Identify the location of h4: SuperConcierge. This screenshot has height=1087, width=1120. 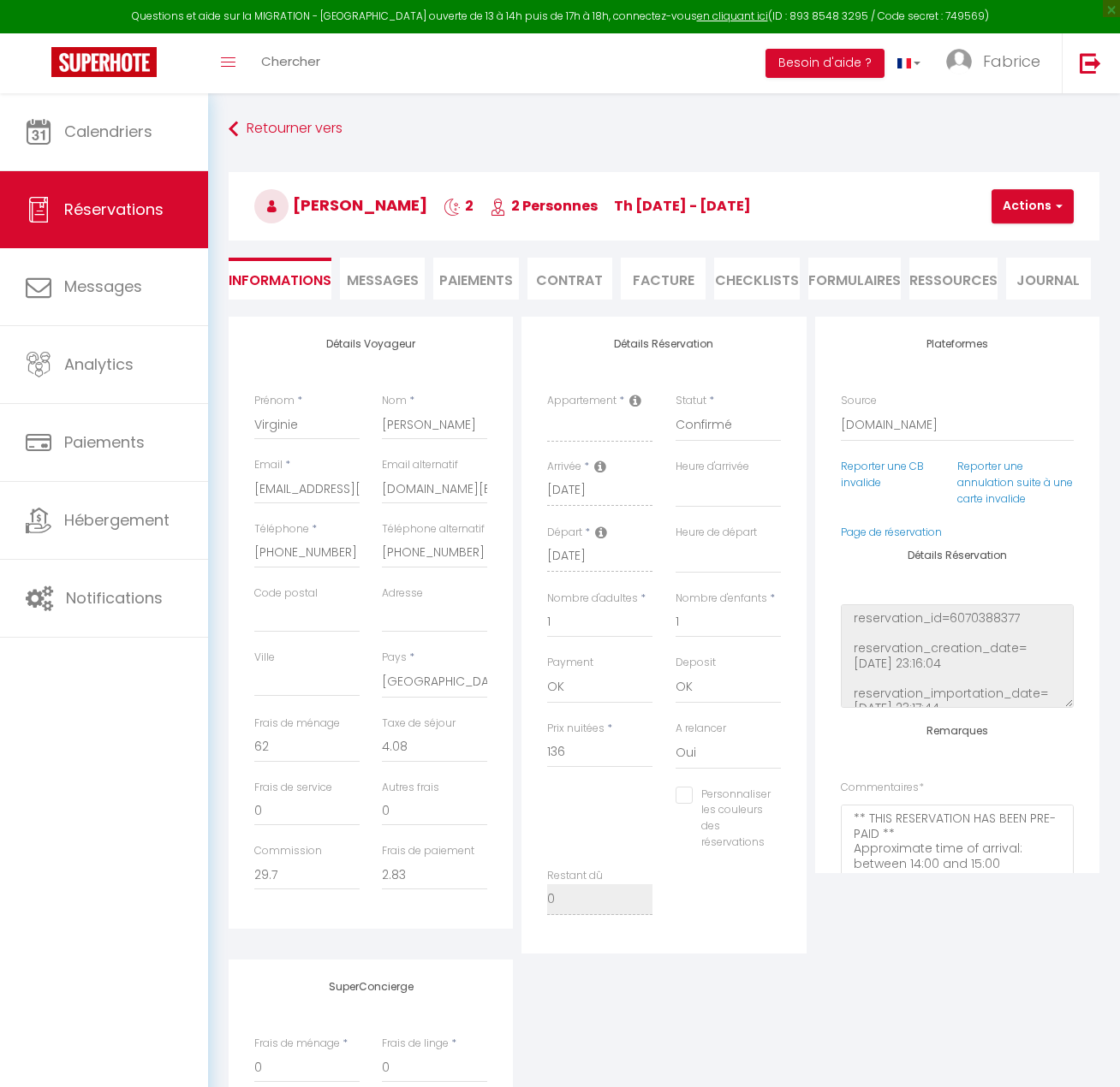
(371, 987).